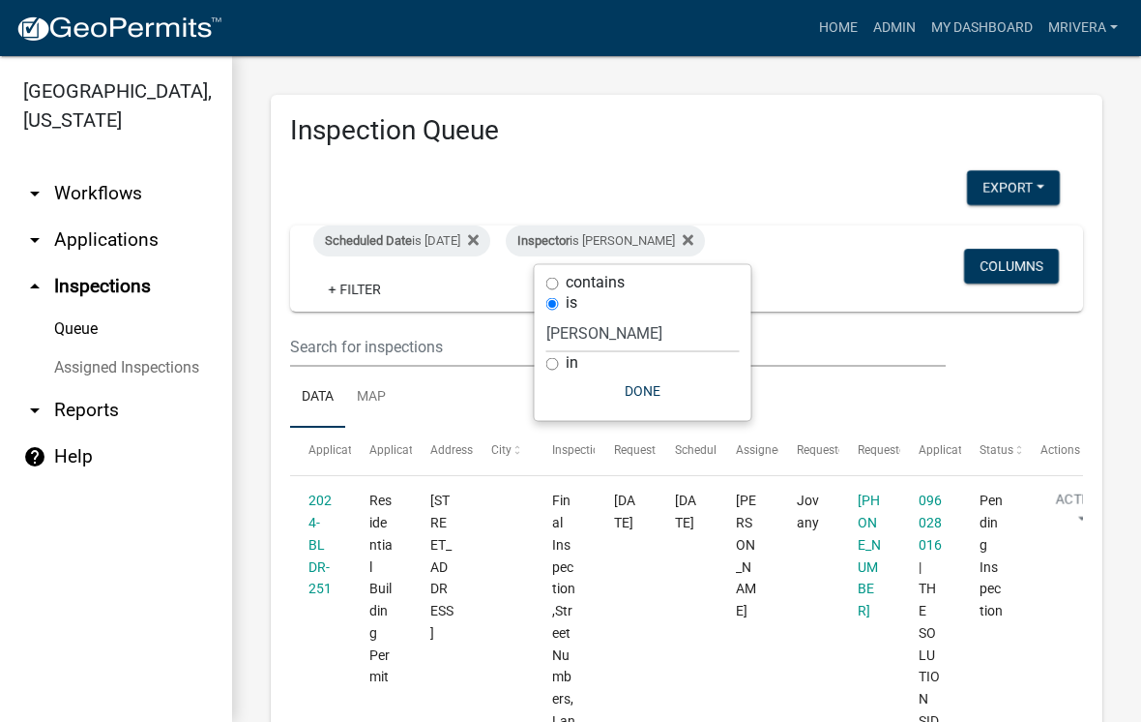  I want to click on datatable-header-cell: Requested Date, so click(625, 451).